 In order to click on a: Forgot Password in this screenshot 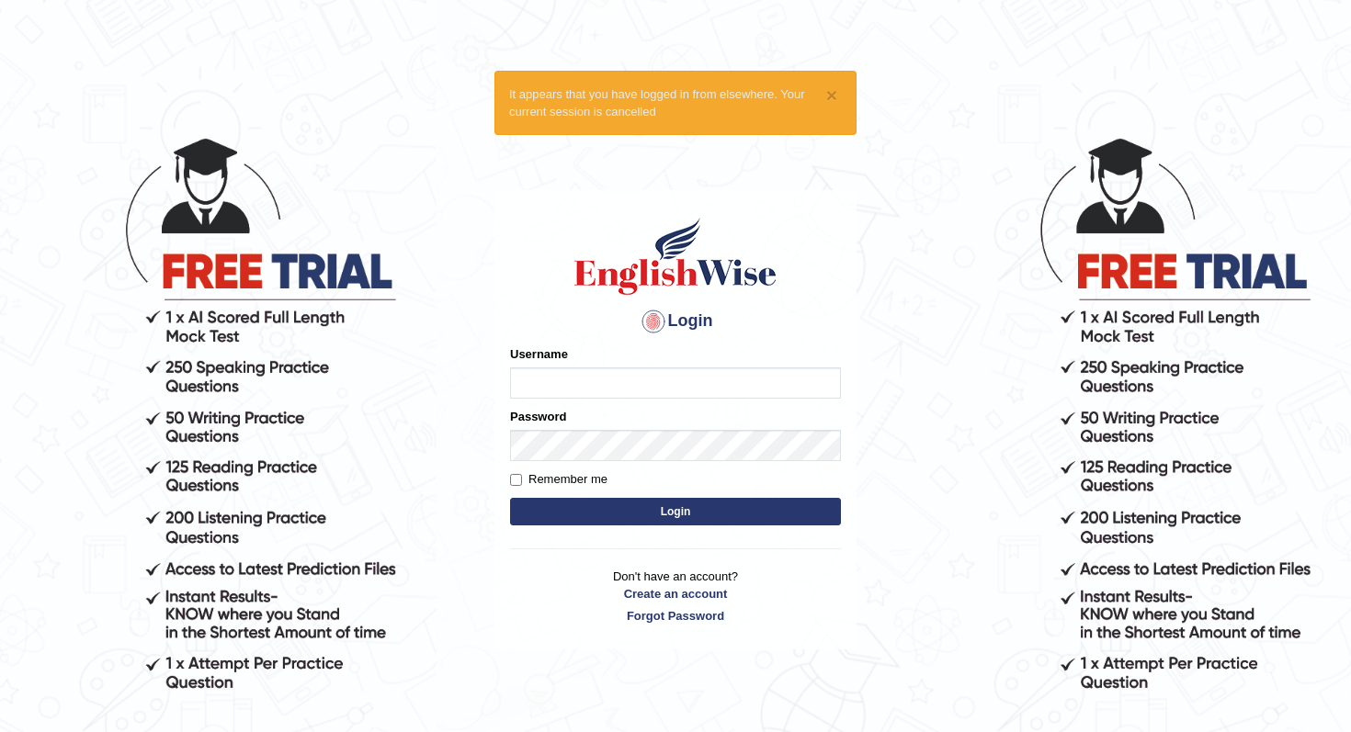, I will do `click(675, 616)`.